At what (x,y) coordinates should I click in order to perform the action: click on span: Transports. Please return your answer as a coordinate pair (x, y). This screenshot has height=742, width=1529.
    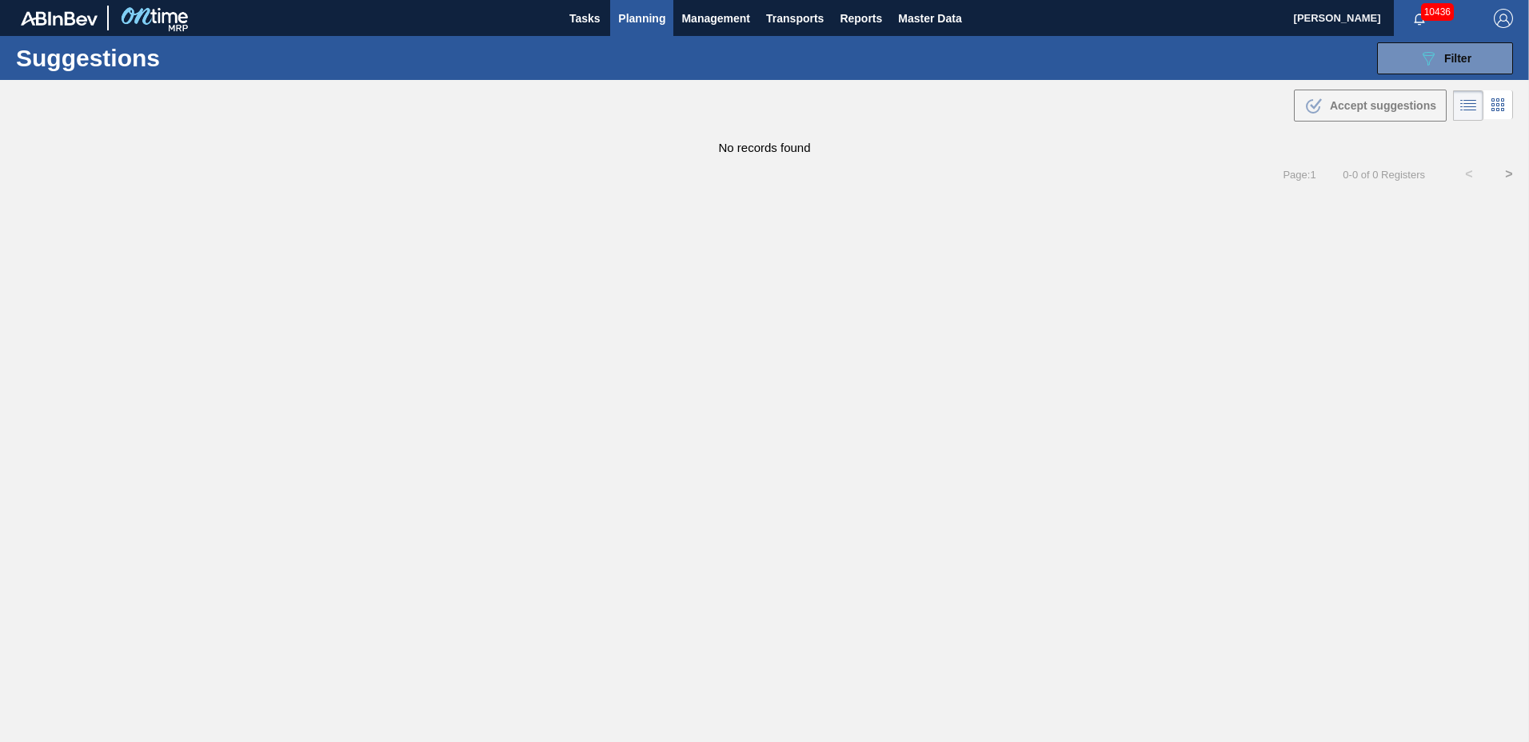
    Looking at the image, I should click on (795, 18).